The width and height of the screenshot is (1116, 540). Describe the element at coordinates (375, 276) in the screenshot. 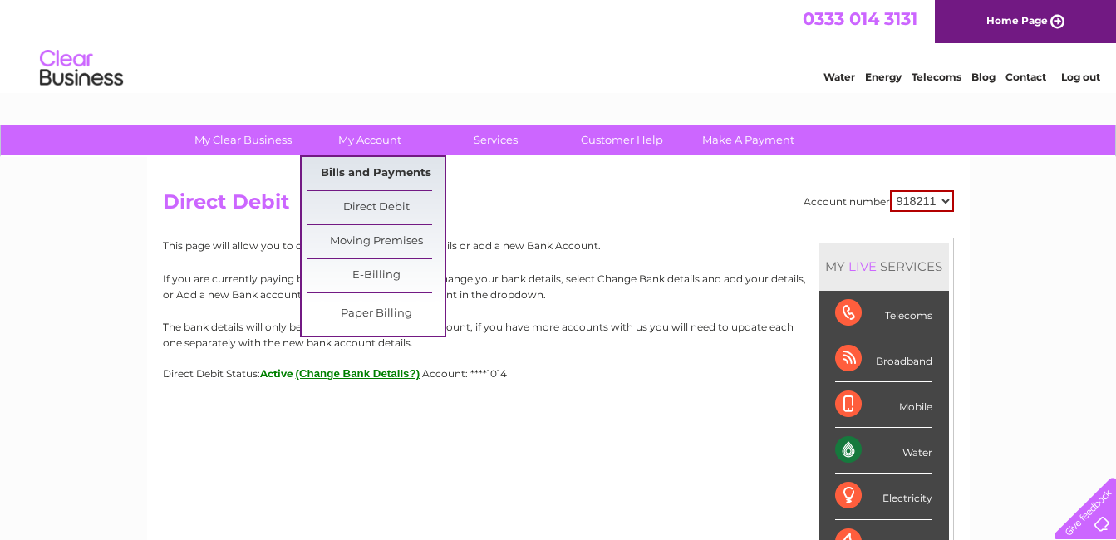

I see `a: E-Billing` at that location.